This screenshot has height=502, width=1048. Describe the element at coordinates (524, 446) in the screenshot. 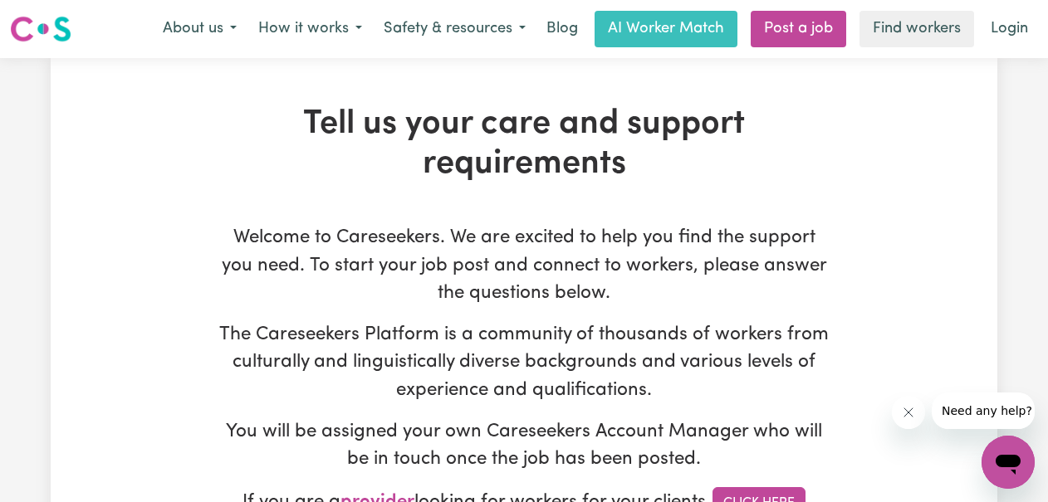

I see `p: You will be assigned your own Careseekers Account Manager who will be in touch once the job has b...` at that location.